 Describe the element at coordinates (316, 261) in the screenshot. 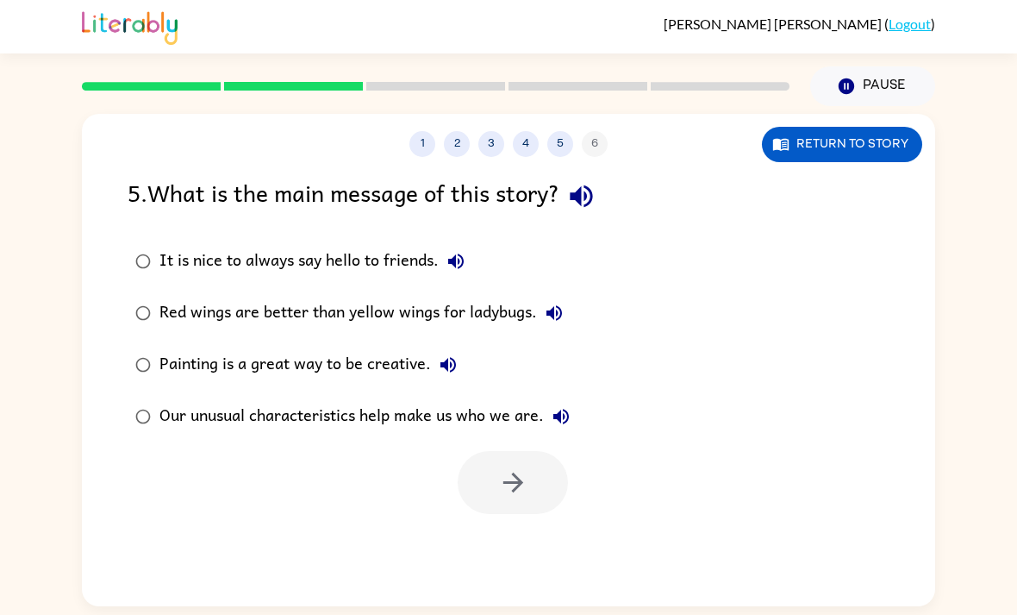

I see `div: It is nice to always say hello to friends.` at that location.